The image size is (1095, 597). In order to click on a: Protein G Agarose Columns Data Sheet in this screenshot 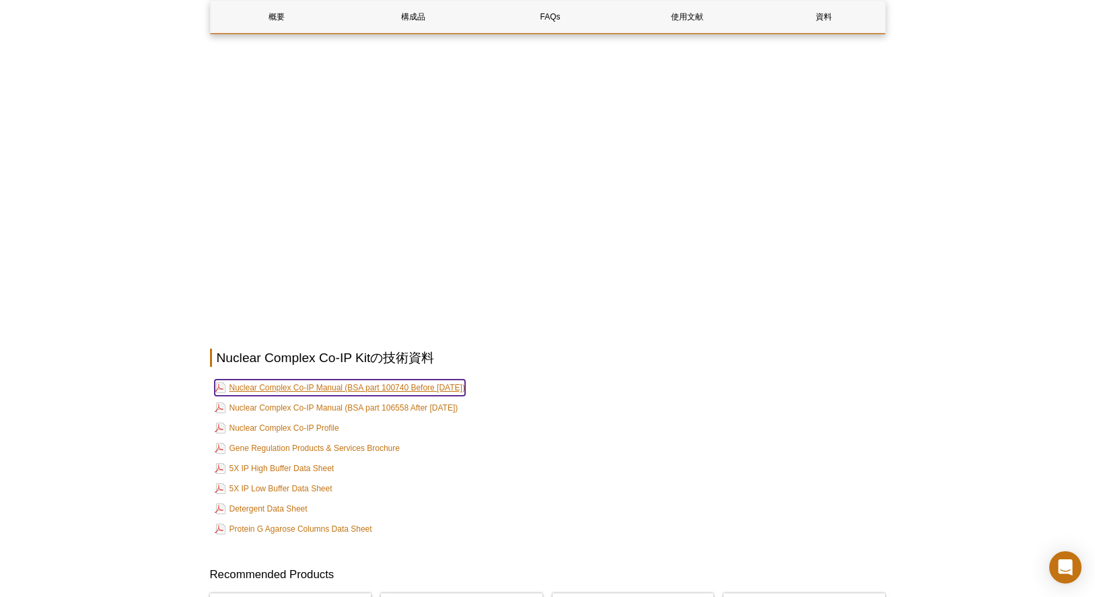, I will do `click(294, 529)`.